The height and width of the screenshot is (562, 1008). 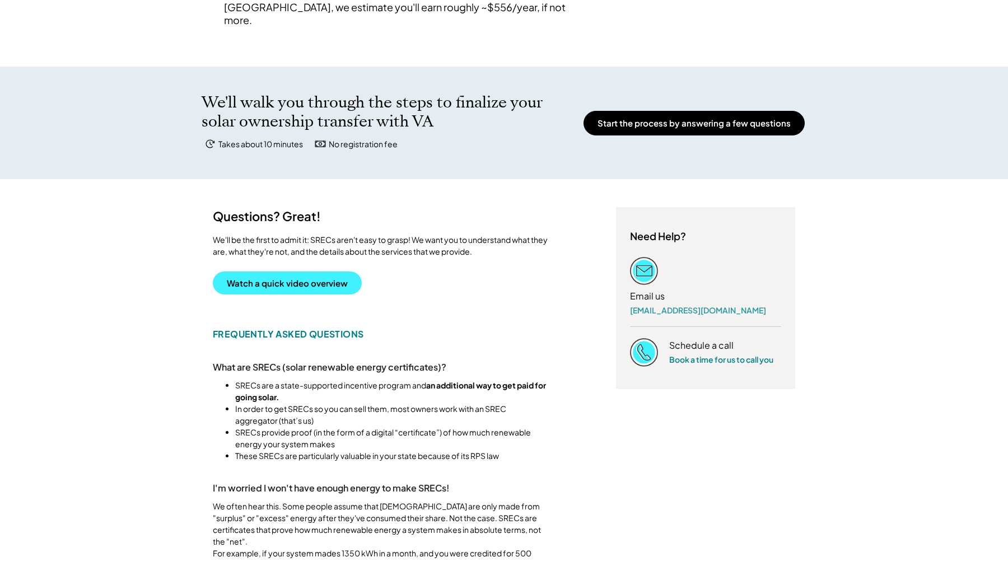 I want to click on strong: an additional way to get paid for going solar., so click(x=391, y=391).